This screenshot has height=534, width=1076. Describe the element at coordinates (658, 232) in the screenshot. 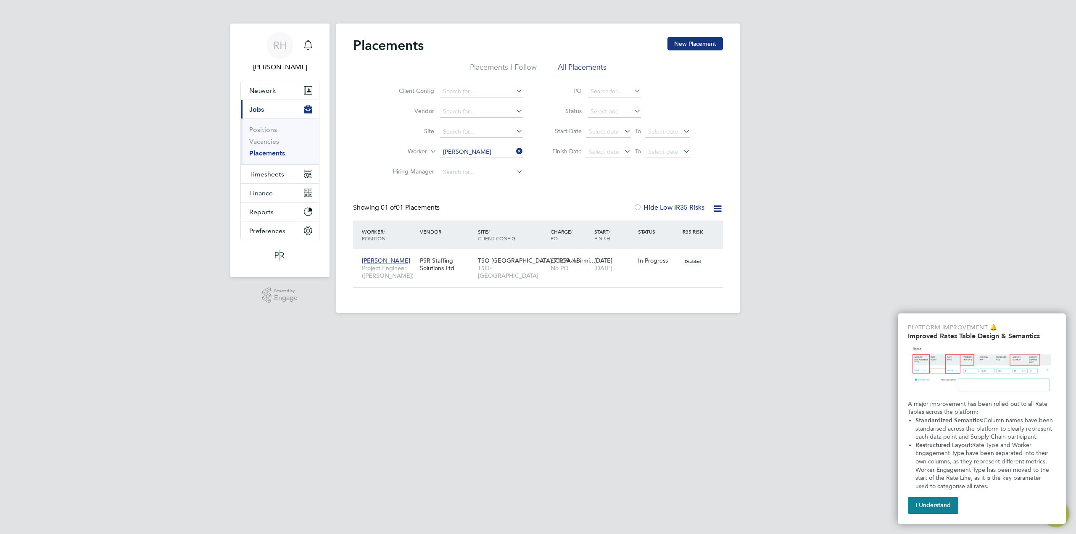

I see `div: Status` at that location.